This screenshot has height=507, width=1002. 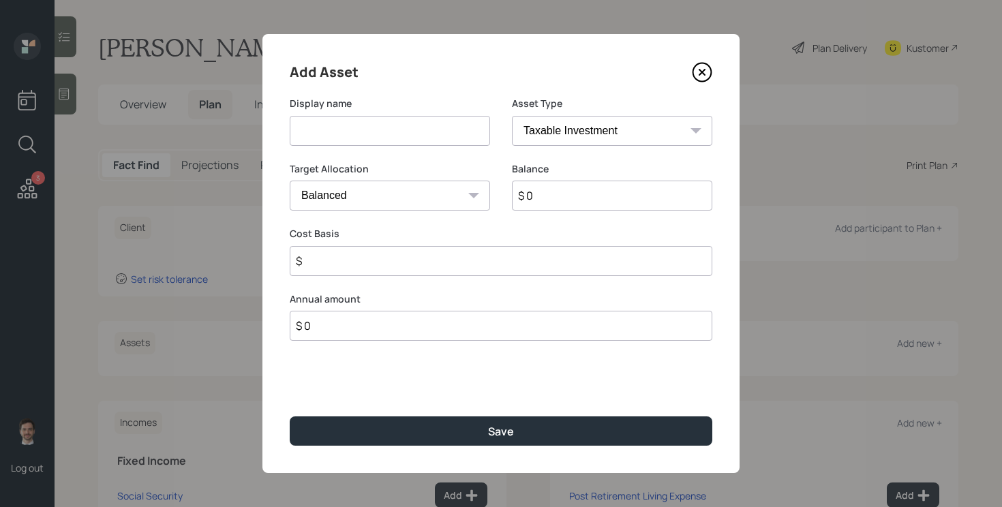 What do you see at coordinates (501, 432) in the screenshot?
I see `div: Save` at bounding box center [501, 432].